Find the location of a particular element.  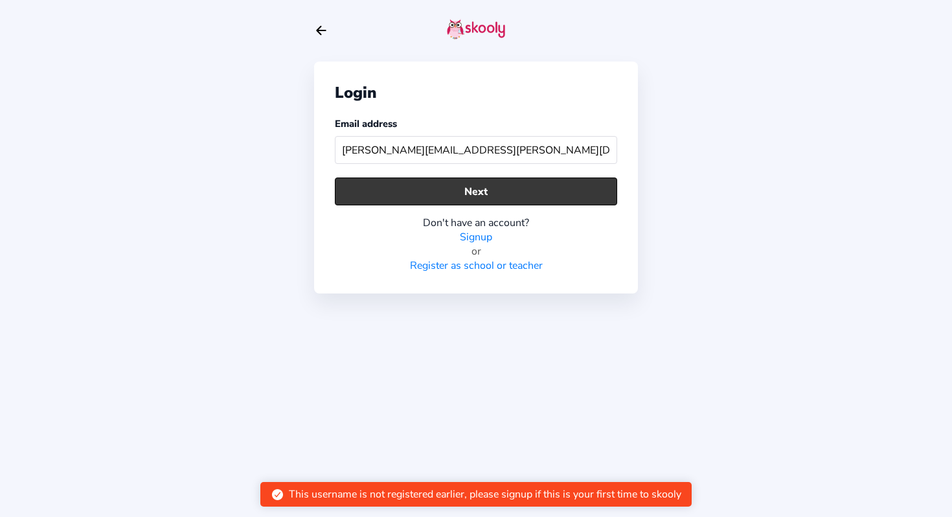

a: Register as school or teacher is located at coordinates (476, 266).